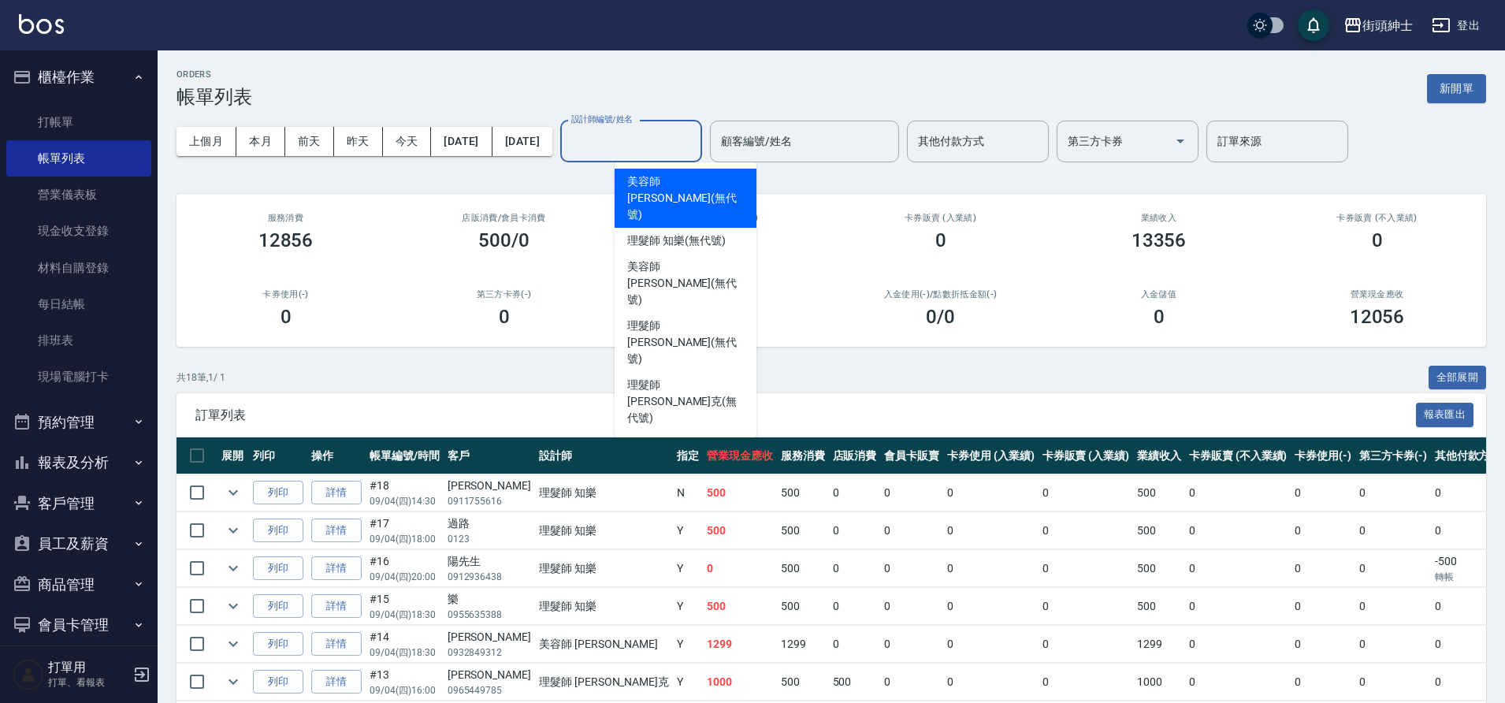 This screenshot has width=1505, height=703. I want to click on h3: 13356, so click(1159, 240).